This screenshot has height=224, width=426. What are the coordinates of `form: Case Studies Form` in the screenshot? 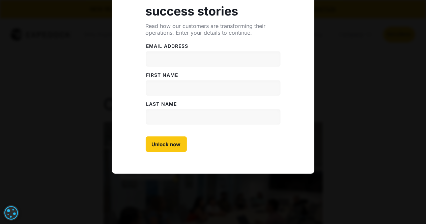 It's located at (213, 94).